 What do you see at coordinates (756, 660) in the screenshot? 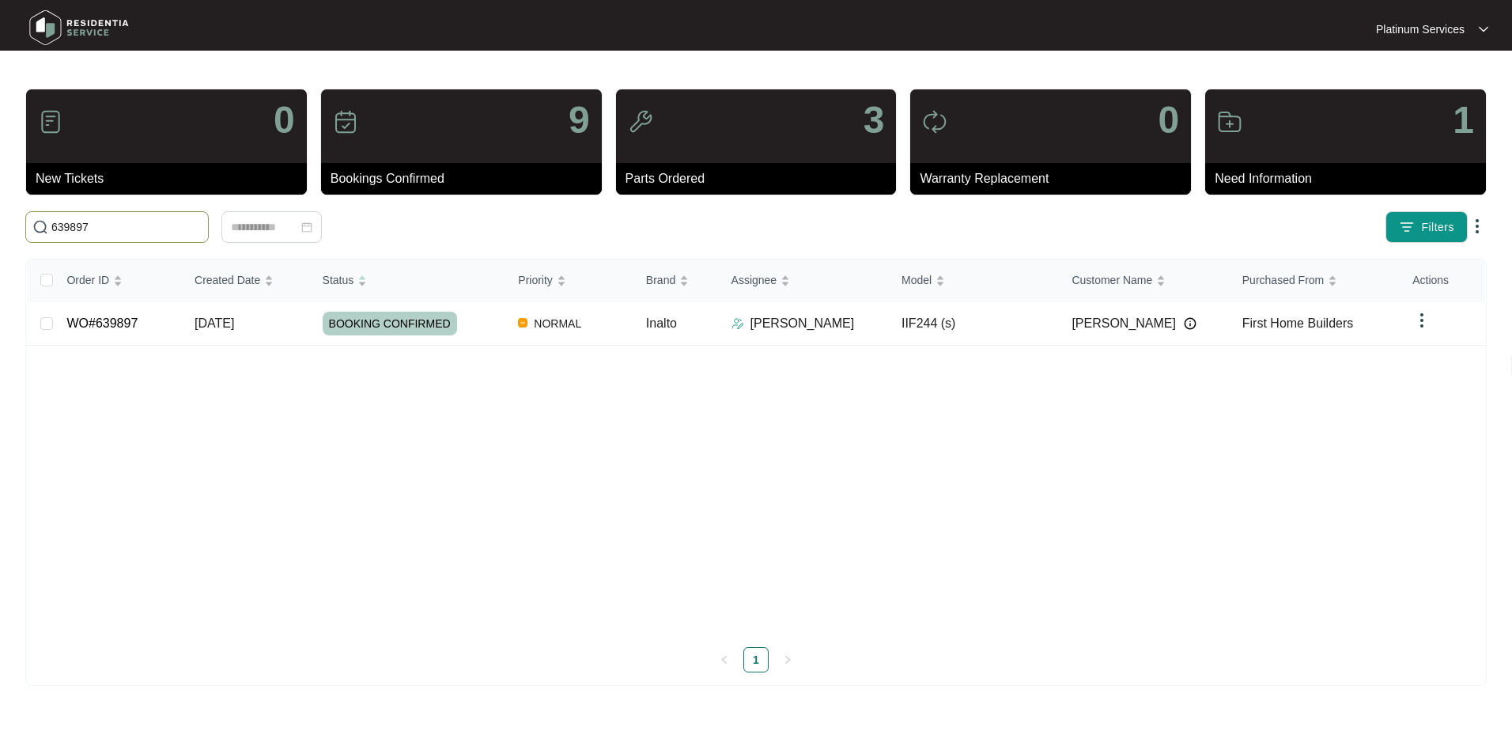
I see `li: 1` at bounding box center [756, 660].